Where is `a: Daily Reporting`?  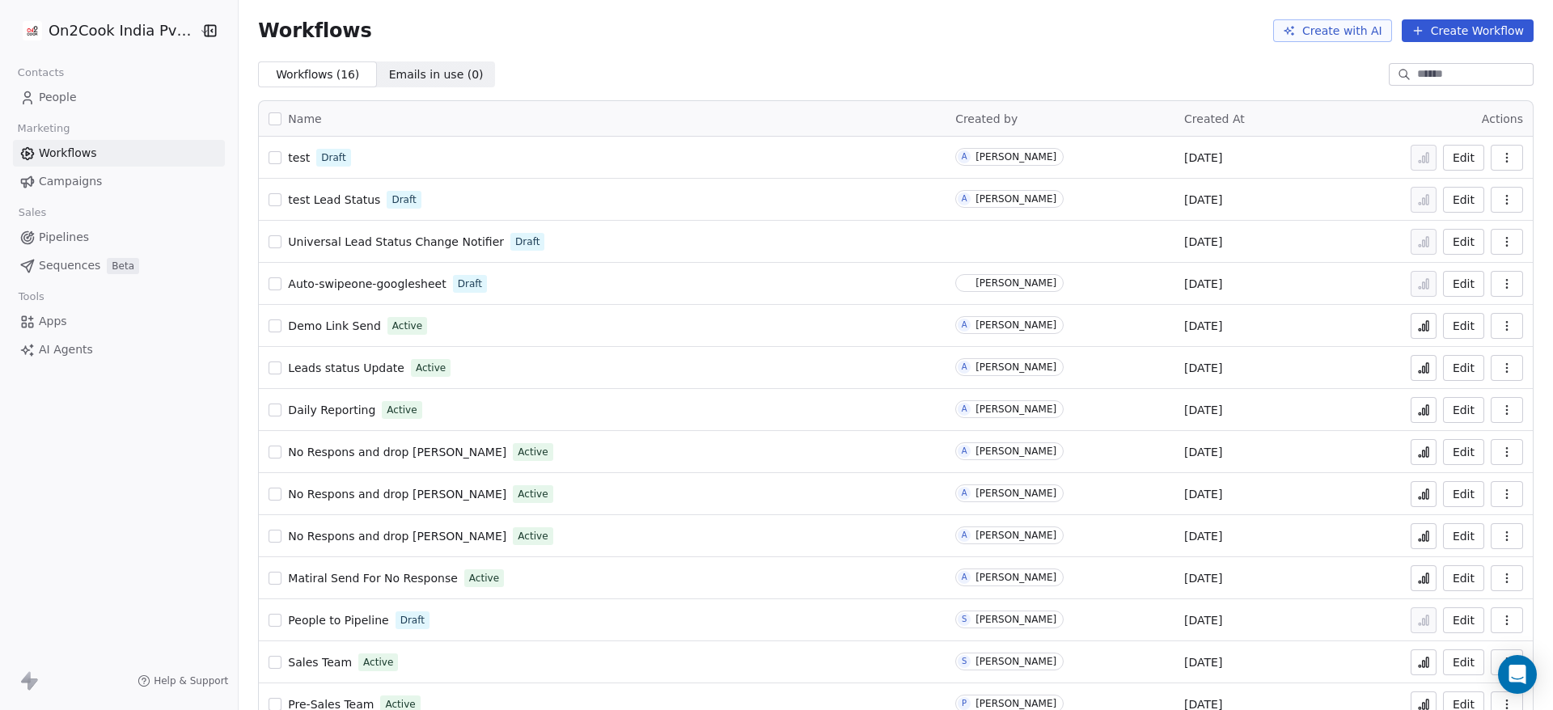 a: Daily Reporting is located at coordinates (332, 410).